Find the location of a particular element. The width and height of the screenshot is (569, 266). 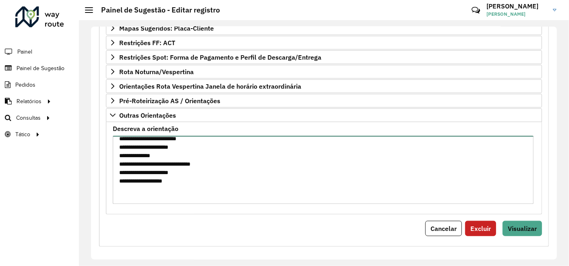

span: Cancelar is located at coordinates (443, 228).